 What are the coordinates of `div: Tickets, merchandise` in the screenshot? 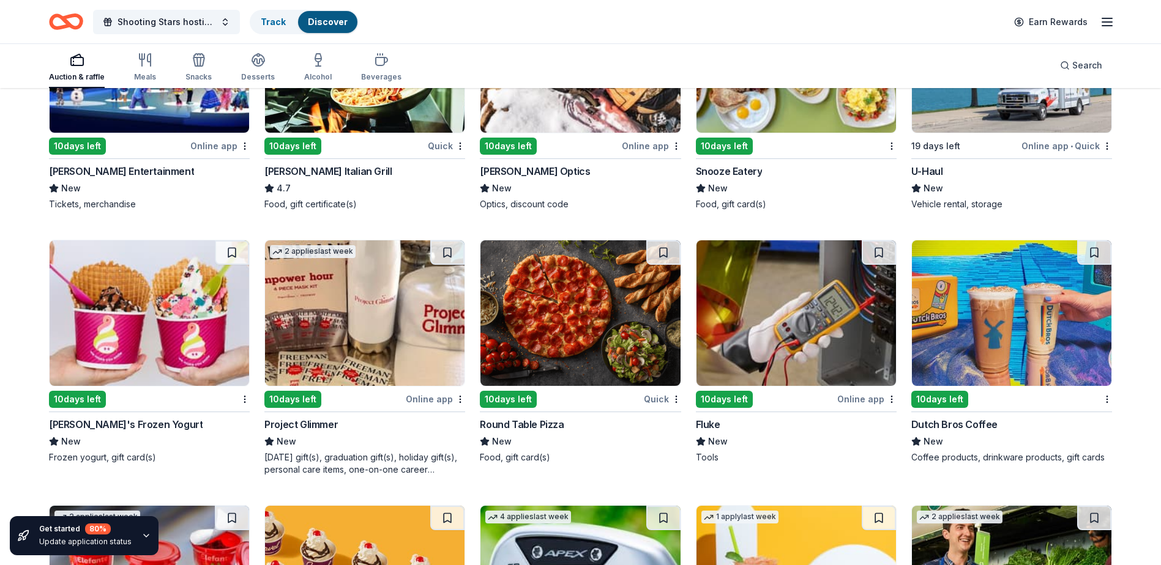 It's located at (149, 204).